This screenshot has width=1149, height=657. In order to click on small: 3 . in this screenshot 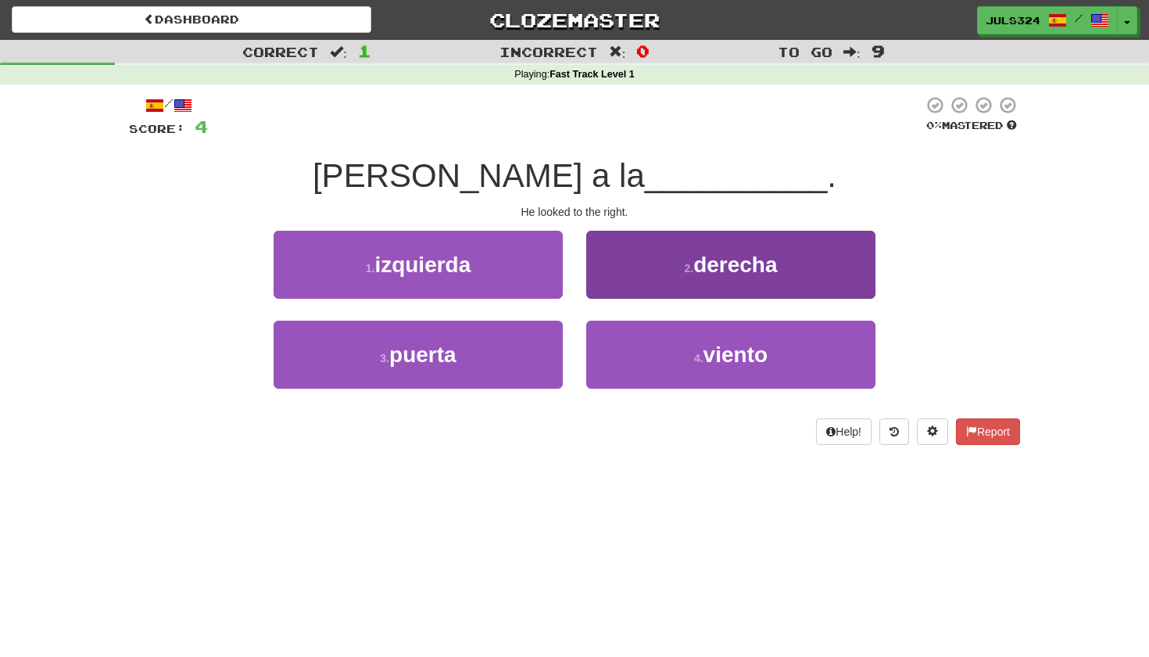, I will do `click(385, 358)`.